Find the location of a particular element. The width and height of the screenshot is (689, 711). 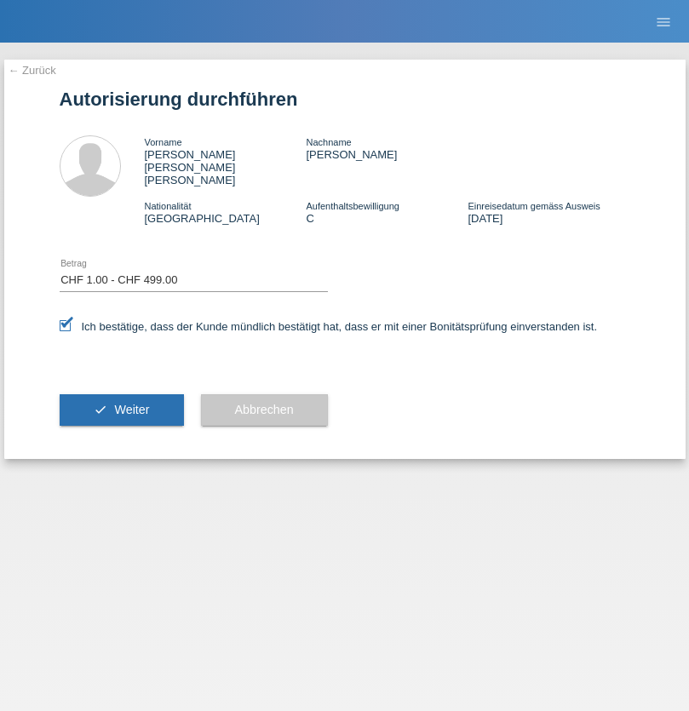

a: menu is located at coordinates (663, 21).